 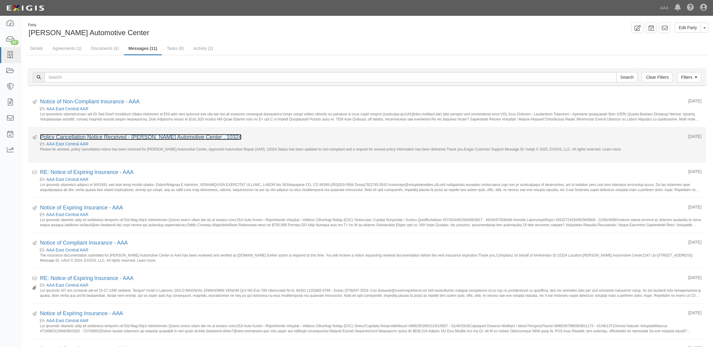 What do you see at coordinates (84, 243) in the screenshot?
I see `a: Notice of Compliant Insurance - AAA` at bounding box center [84, 243].